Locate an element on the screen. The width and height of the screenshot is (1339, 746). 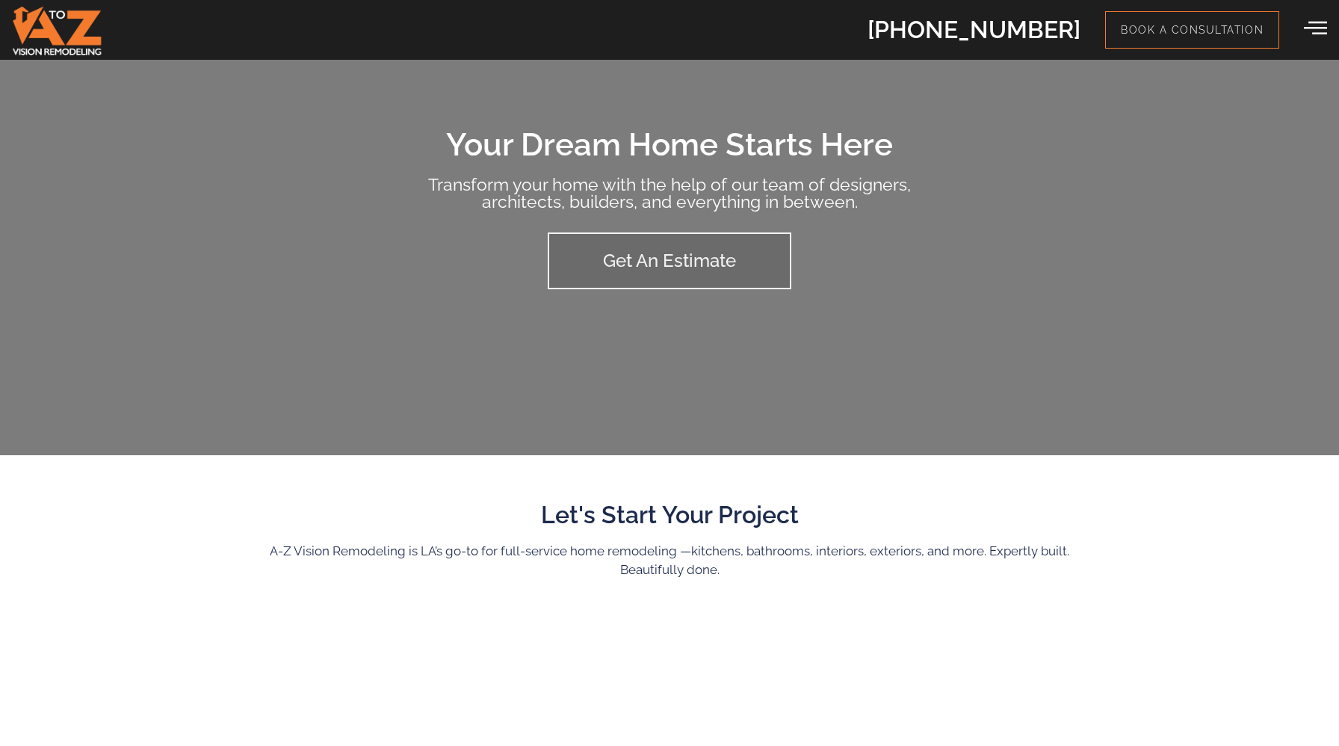
a: Book a Consultation is located at coordinates (1192, 30).